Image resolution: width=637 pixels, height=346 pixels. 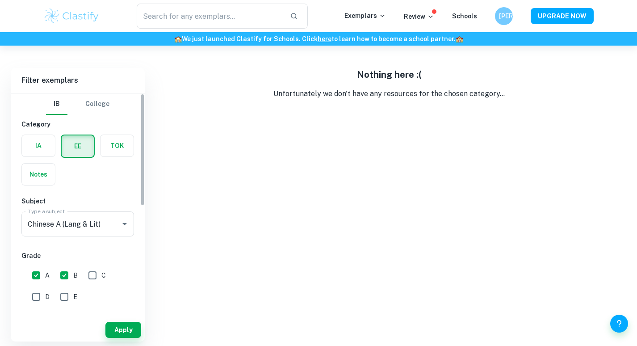 What do you see at coordinates (389, 75) in the screenshot?
I see `h5: Nothing here :(` at bounding box center [389, 75].